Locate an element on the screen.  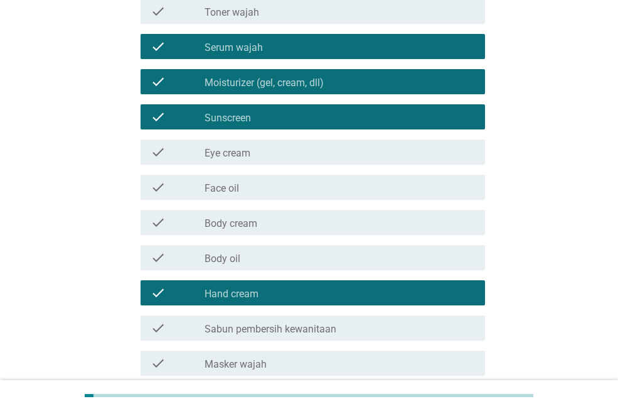
label: Masker wajah is located at coordinates (235, 364).